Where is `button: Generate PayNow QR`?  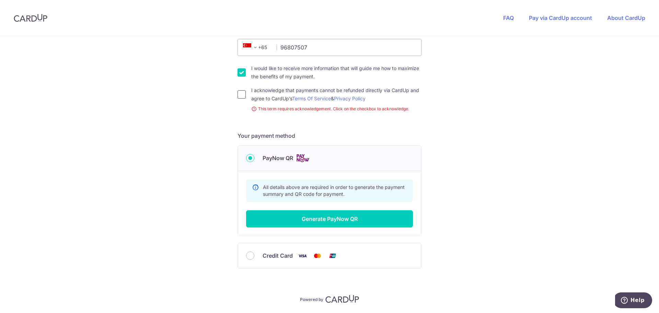 button: Generate PayNow QR is located at coordinates (329, 219).